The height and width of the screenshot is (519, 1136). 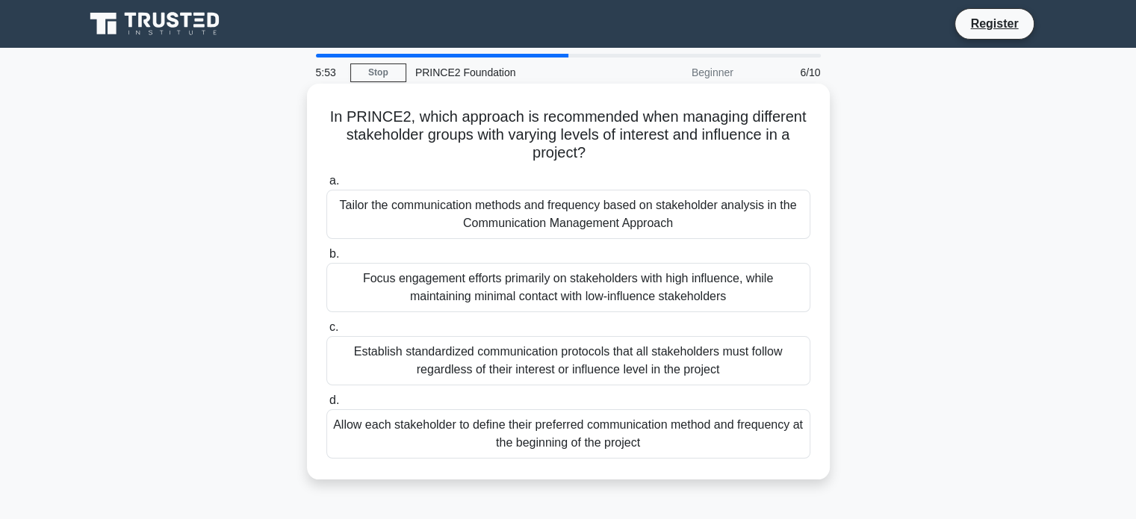 What do you see at coordinates (677, 72) in the screenshot?
I see `div: Beginner` at bounding box center [677, 72].